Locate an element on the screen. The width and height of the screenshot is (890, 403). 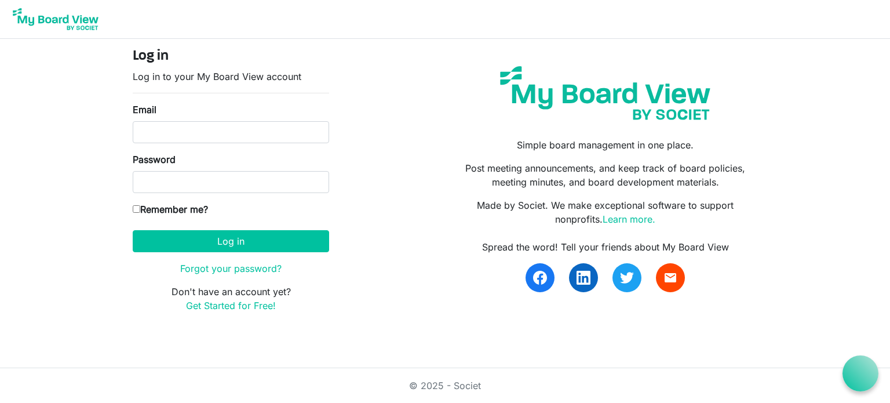
a: © 2025 - Societ is located at coordinates (445, 385).